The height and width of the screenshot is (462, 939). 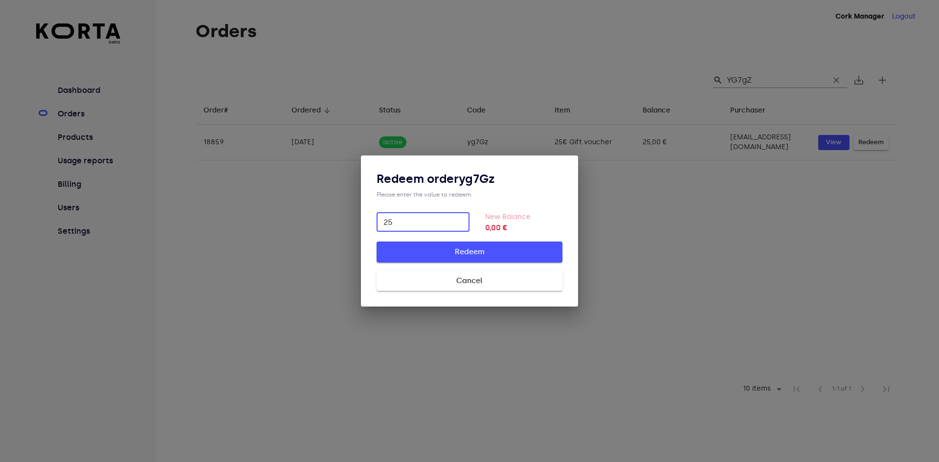 What do you see at coordinates (470, 252) in the screenshot?
I see `button: Redeem` at bounding box center [470, 252].